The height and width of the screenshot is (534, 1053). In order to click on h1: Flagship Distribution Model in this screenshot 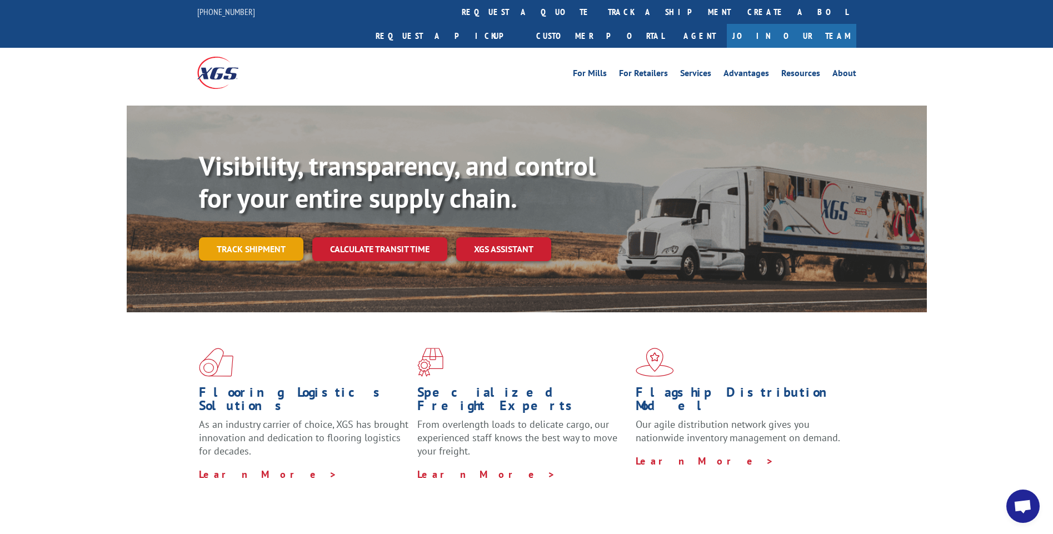, I will do `click(740, 402)`.